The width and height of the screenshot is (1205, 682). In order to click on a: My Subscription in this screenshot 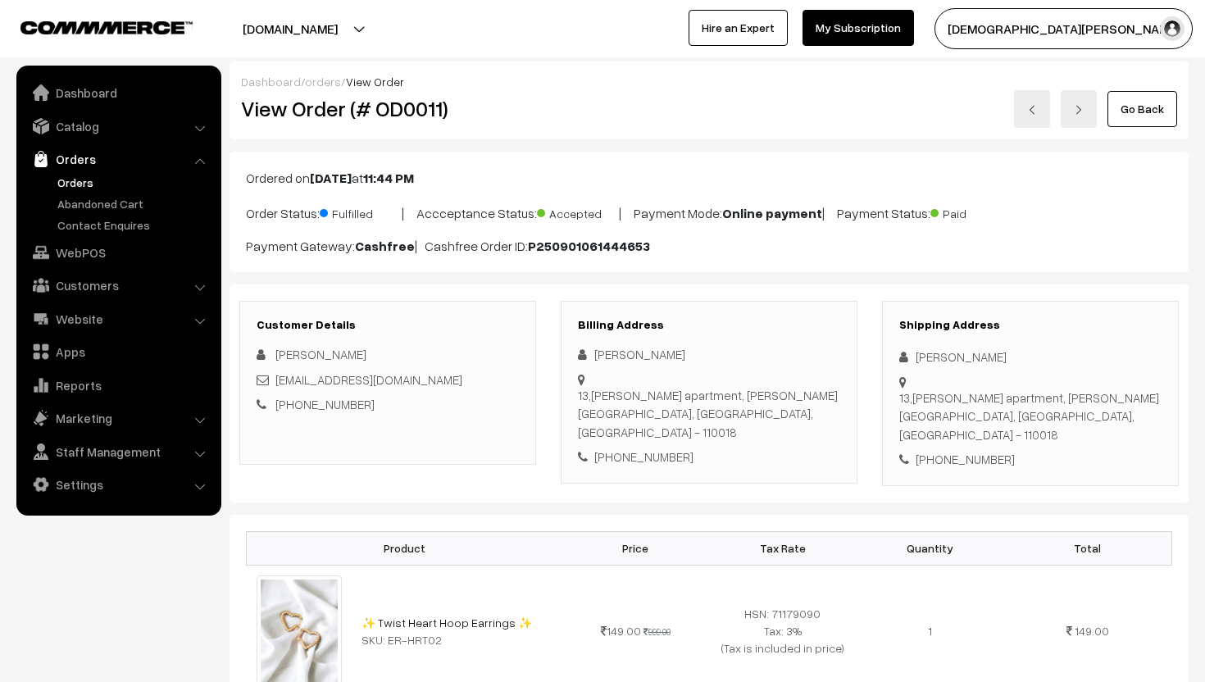, I will do `click(858, 28)`.